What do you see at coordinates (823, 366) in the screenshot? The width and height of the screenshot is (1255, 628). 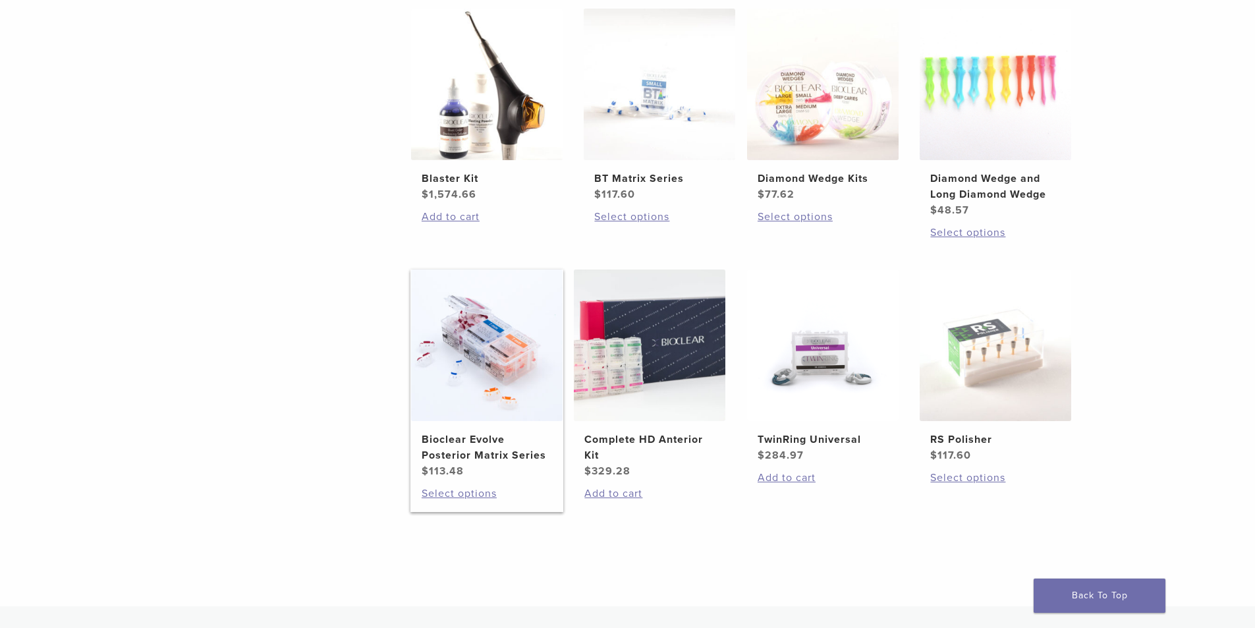 I see `a: TwinRing UniversalTwinRing Universal $284.97` at bounding box center [823, 366].